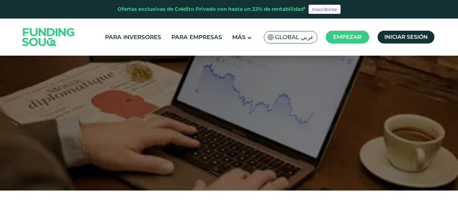  I want to click on font: Ofertas exclusivas de Crédito Privado con hasta un 23% de rentabilidad*, so click(212, 9).